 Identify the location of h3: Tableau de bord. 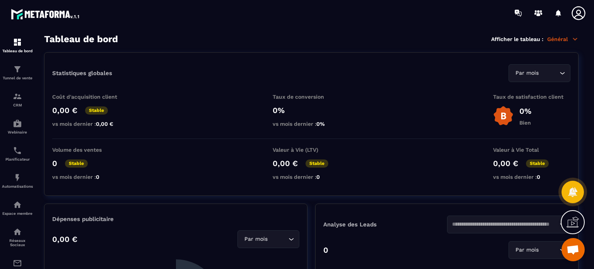
(81, 39).